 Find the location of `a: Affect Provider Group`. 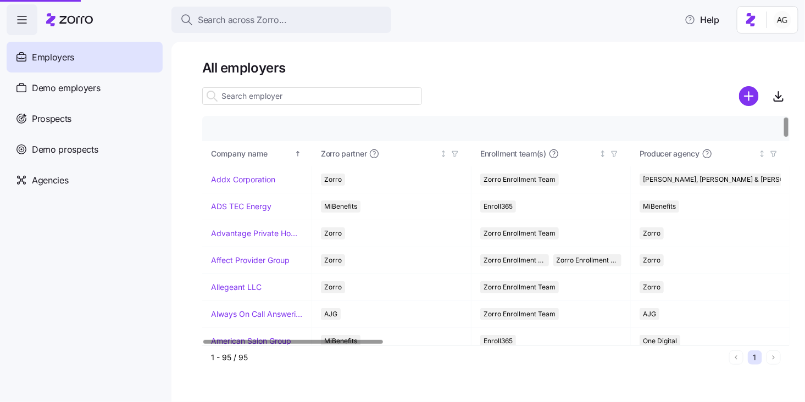

a: Affect Provider Group is located at coordinates (250, 260).